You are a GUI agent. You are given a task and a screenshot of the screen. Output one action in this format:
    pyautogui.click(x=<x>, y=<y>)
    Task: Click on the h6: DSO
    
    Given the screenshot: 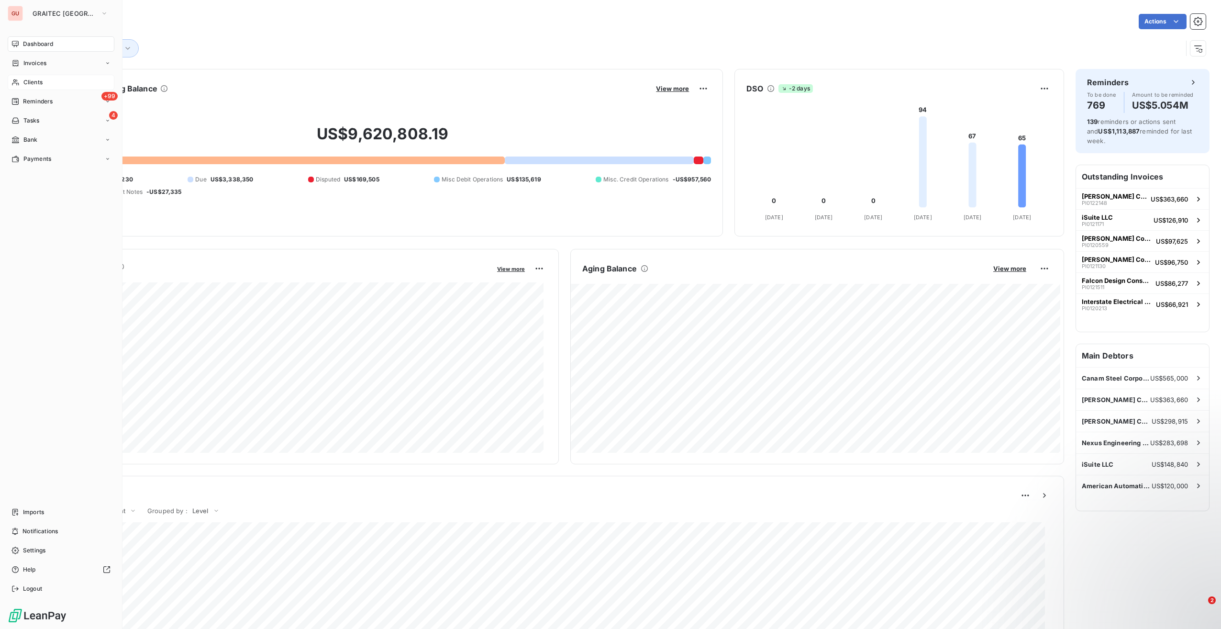 What is the action you would take?
    pyautogui.click(x=755, y=89)
    